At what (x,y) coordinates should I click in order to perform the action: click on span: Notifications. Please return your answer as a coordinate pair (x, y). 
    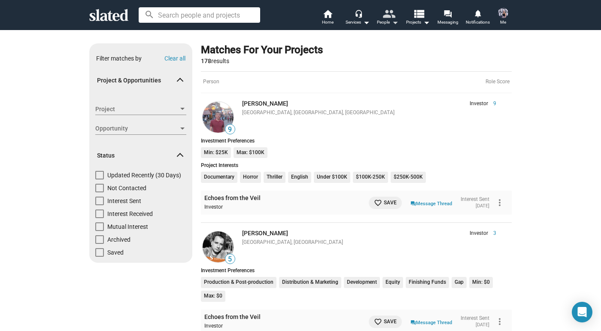
    Looking at the image, I should click on (478, 22).